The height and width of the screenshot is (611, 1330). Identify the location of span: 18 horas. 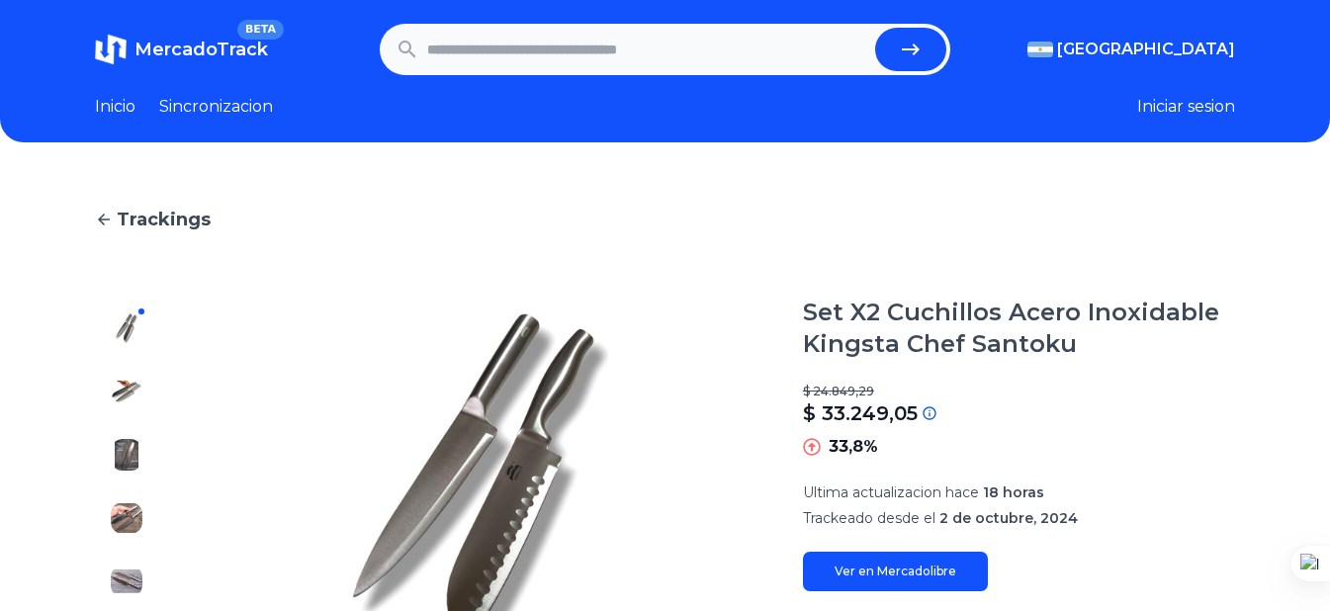
(1014, 493).